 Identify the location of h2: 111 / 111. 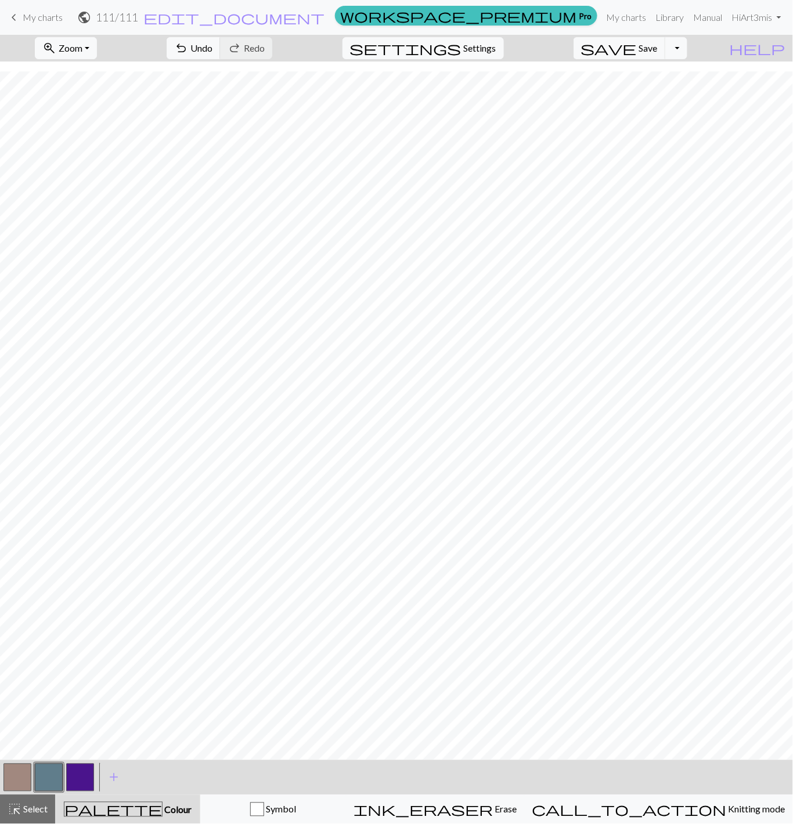
(117, 17).